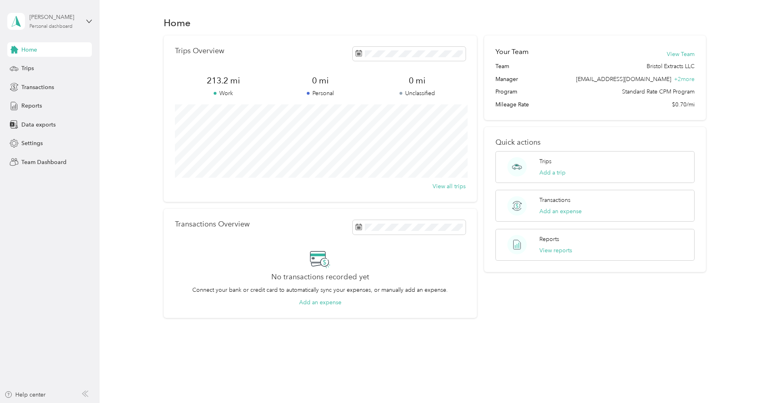 This screenshot has width=774, height=403. Describe the element at coordinates (44, 162) in the screenshot. I see `span: Team Dashboard` at that location.